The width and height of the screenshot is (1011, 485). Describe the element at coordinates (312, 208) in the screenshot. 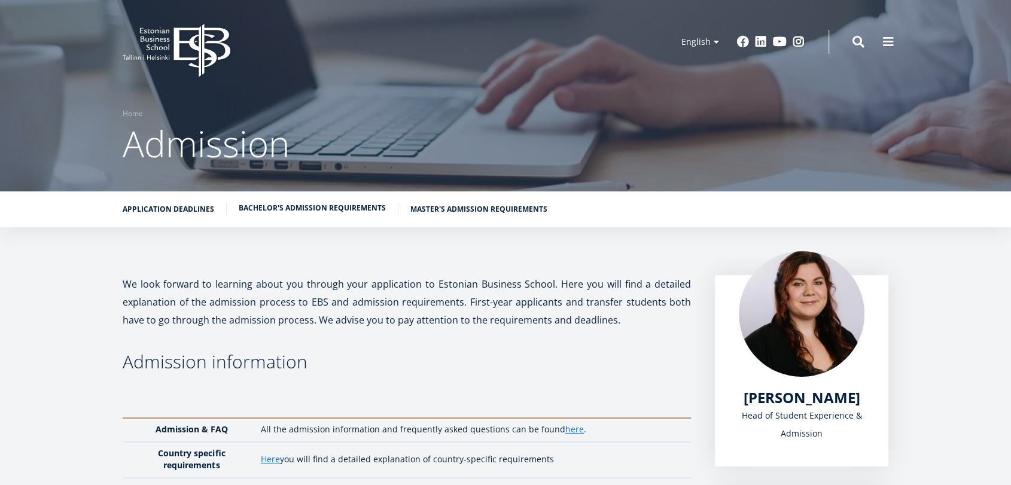

I see `a: Bachelor's admission requirements` at that location.